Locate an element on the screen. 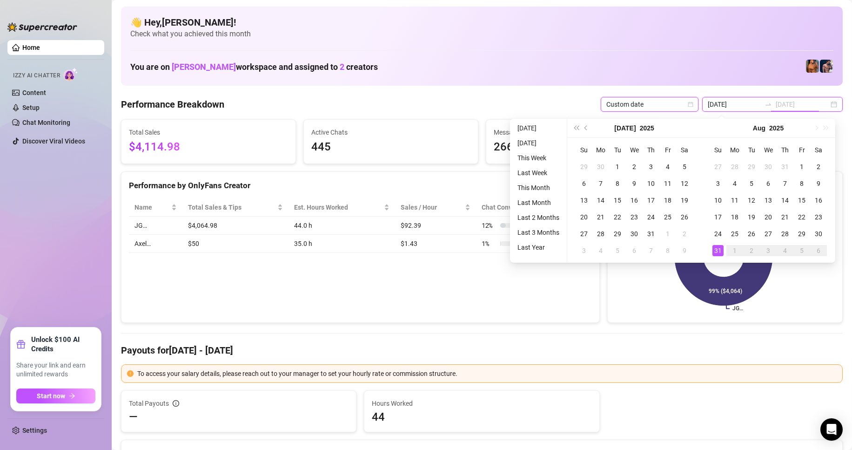 The width and height of the screenshot is (852, 450). div: 15 is located at coordinates (802, 200).